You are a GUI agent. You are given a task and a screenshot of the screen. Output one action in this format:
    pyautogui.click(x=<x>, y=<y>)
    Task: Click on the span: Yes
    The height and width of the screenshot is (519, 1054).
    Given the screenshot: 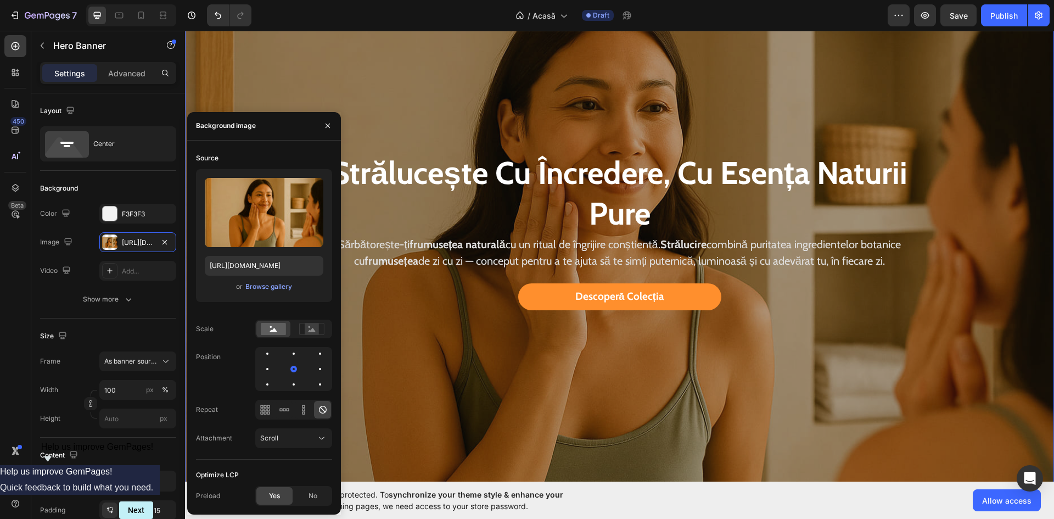 What is the action you would take?
    pyautogui.click(x=274, y=496)
    